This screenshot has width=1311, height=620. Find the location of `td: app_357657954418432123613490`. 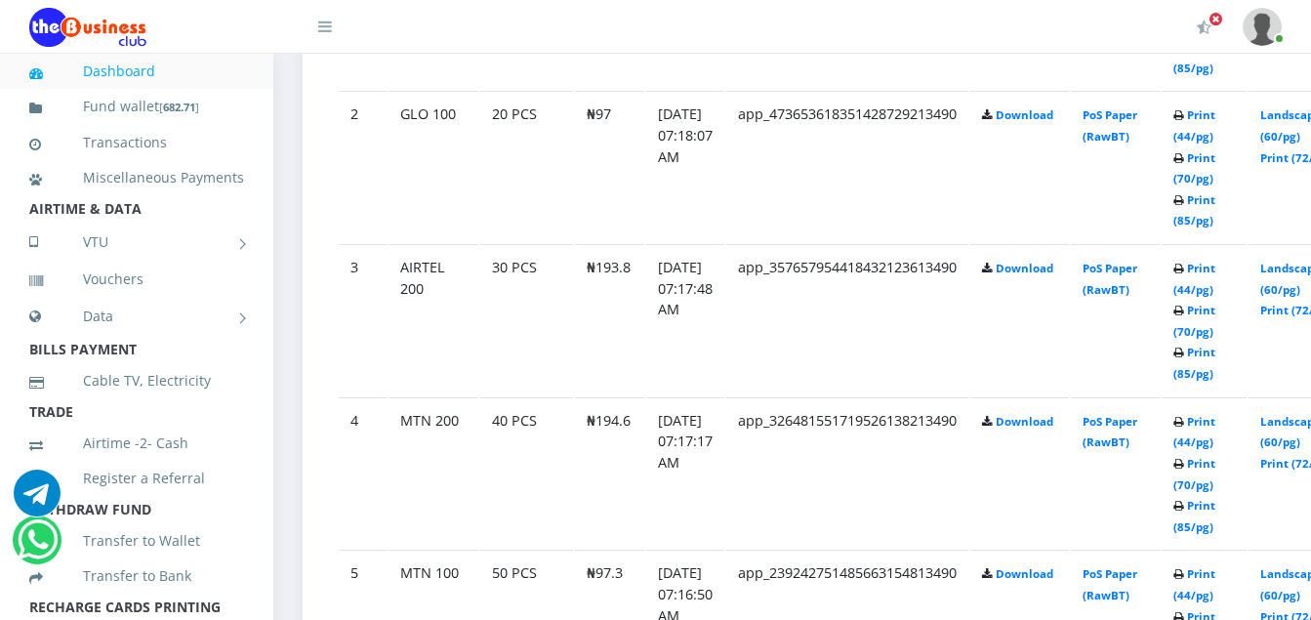

td: app_357657954418432123613490 is located at coordinates (848, 319).